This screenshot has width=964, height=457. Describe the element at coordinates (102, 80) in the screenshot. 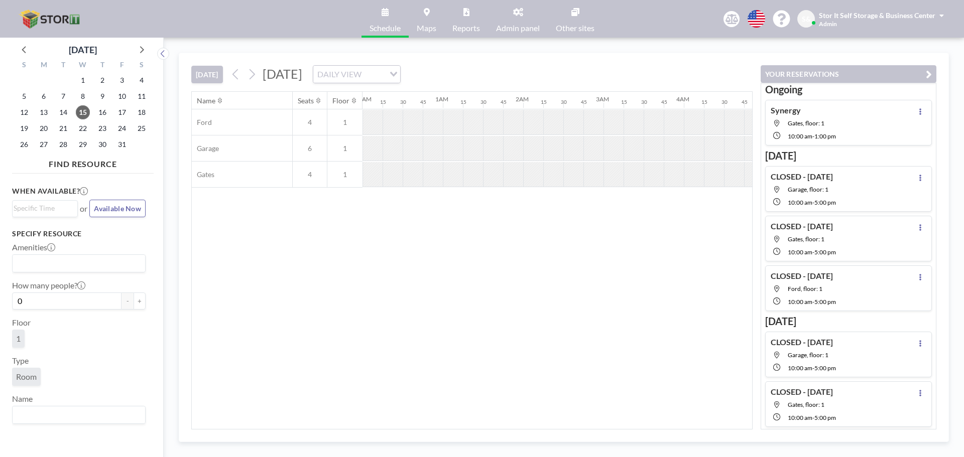

I see `span: Thursday, October 2, 2025` at that location.